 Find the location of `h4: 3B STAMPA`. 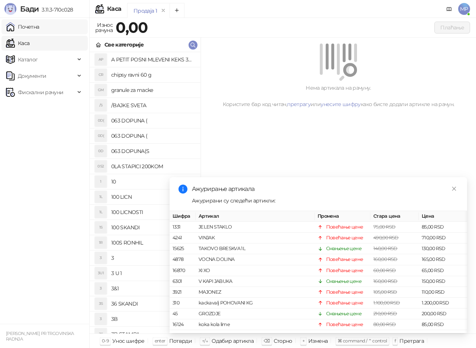

h4: 3B STAMPA is located at coordinates (153, 334).